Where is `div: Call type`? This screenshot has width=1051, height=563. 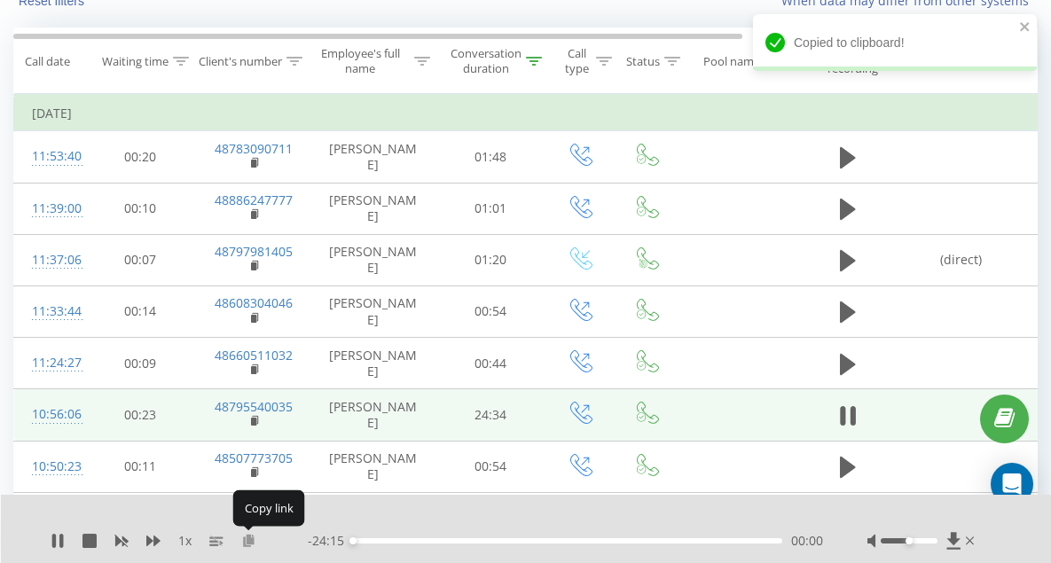 div: Call type is located at coordinates (577, 61).